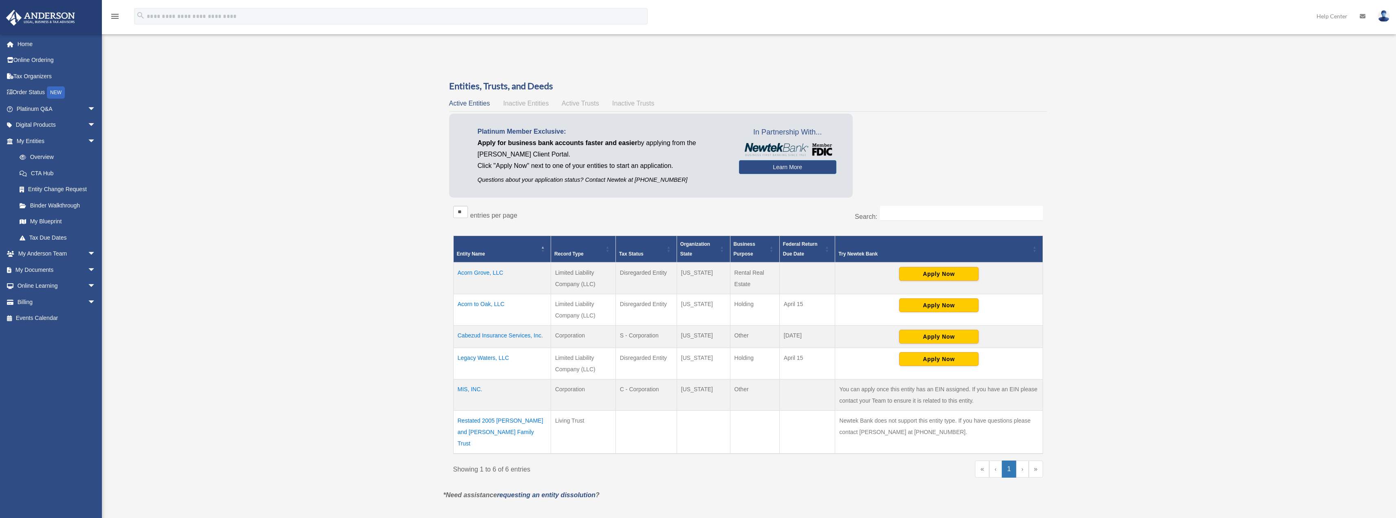 The height and width of the screenshot is (518, 1396). Describe the element at coordinates (1009, 469) in the screenshot. I see `a: 1` at that location.